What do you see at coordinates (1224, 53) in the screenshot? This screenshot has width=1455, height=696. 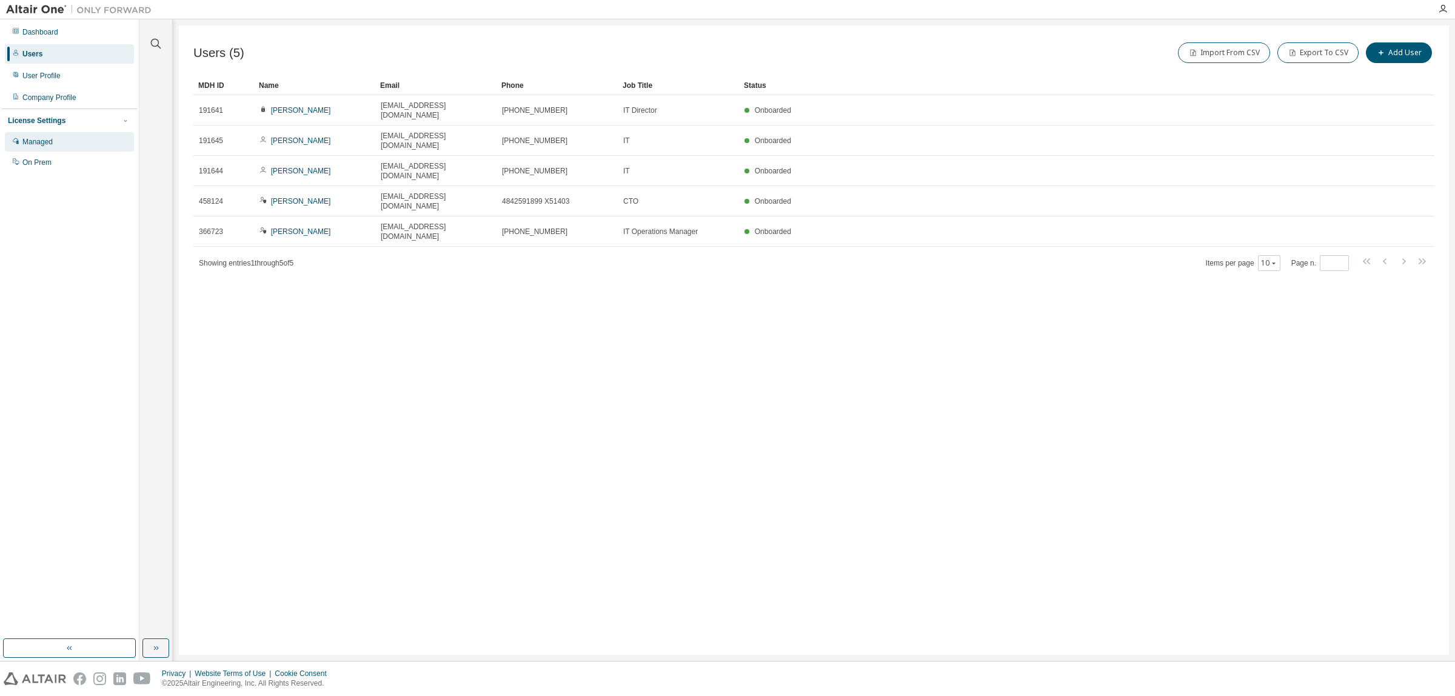 I see `button: Import From CSV` at bounding box center [1224, 53].